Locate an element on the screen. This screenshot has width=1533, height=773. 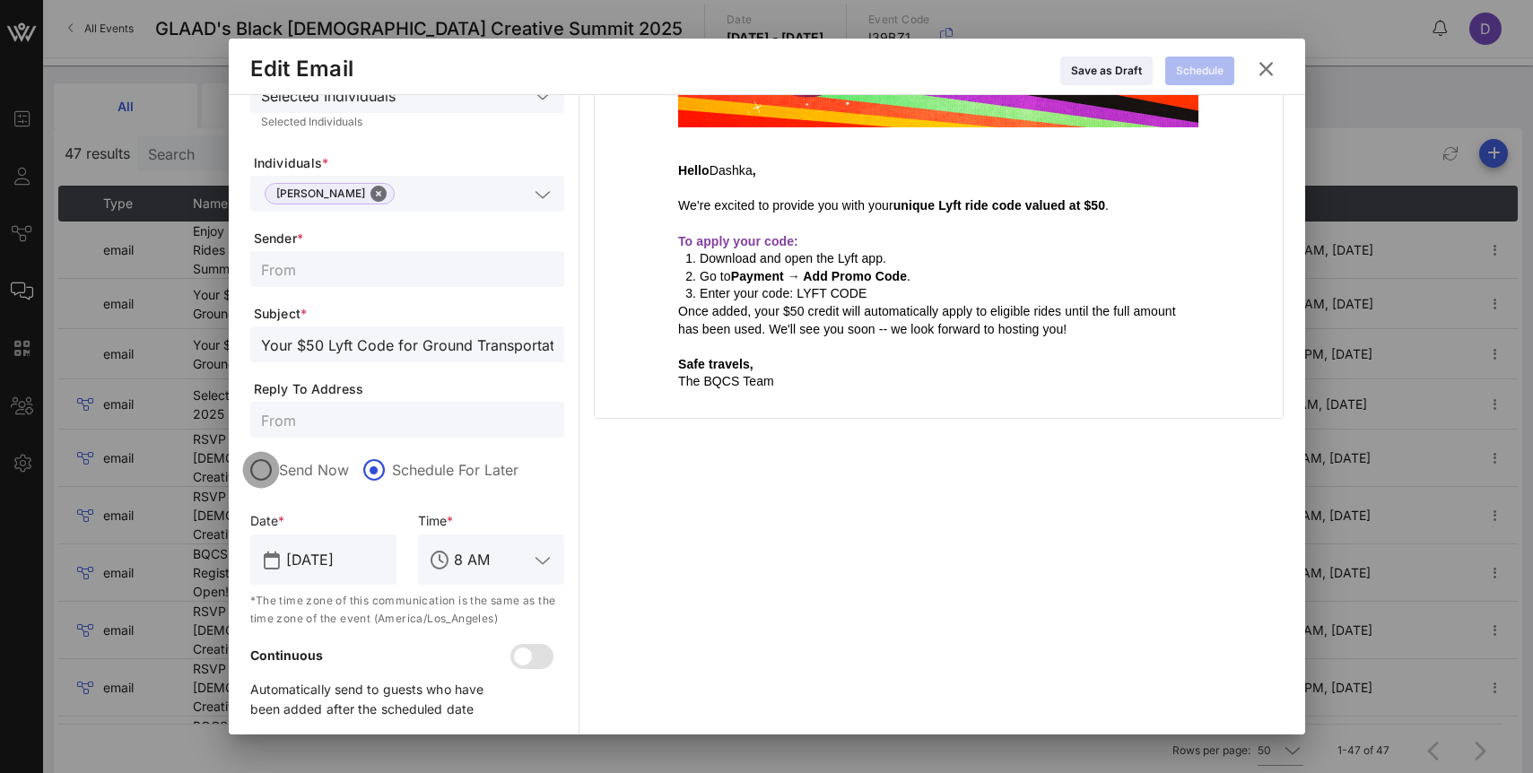
p: Download and open the Lyft app. is located at coordinates (949, 259).